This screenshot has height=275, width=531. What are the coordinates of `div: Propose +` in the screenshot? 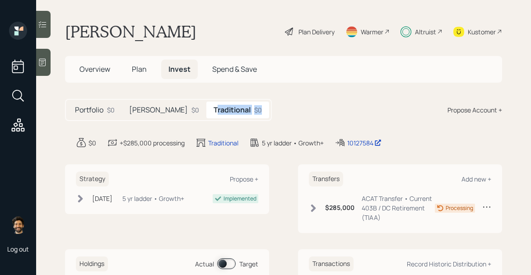 It's located at (244, 179).